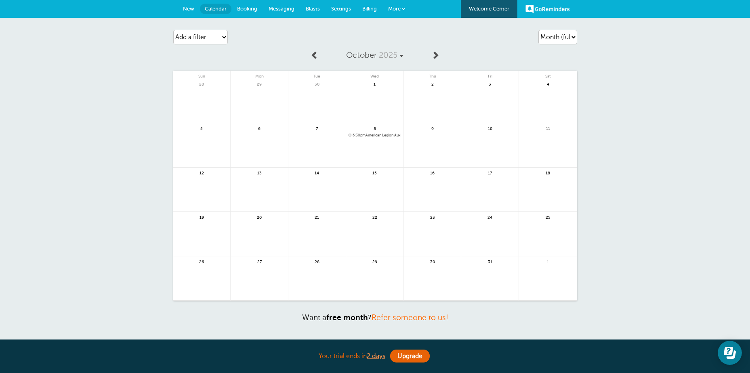 This screenshot has height=373, width=750. I want to click on span: Sat, so click(548, 75).